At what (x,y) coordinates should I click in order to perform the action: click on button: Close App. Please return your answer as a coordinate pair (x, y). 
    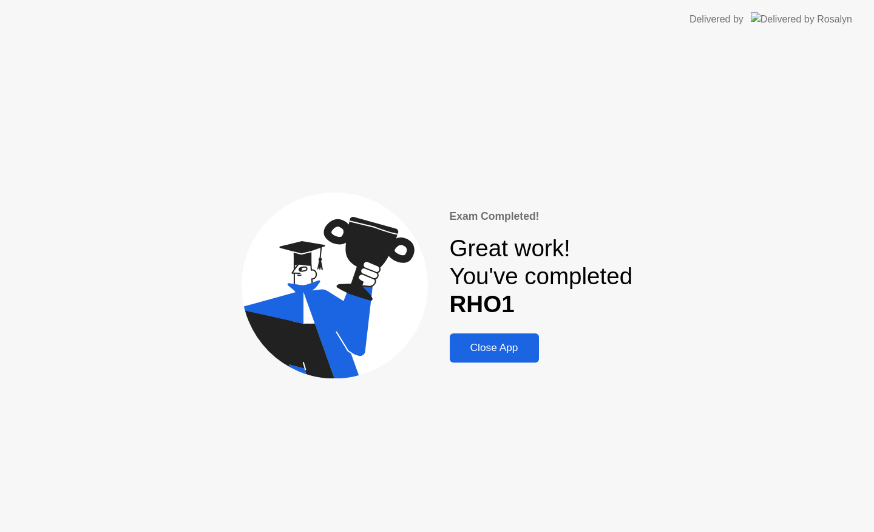
    Looking at the image, I should click on (494, 348).